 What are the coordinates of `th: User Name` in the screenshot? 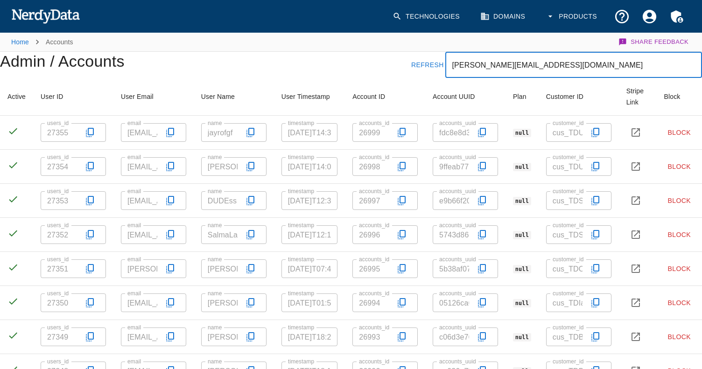 It's located at (234, 97).